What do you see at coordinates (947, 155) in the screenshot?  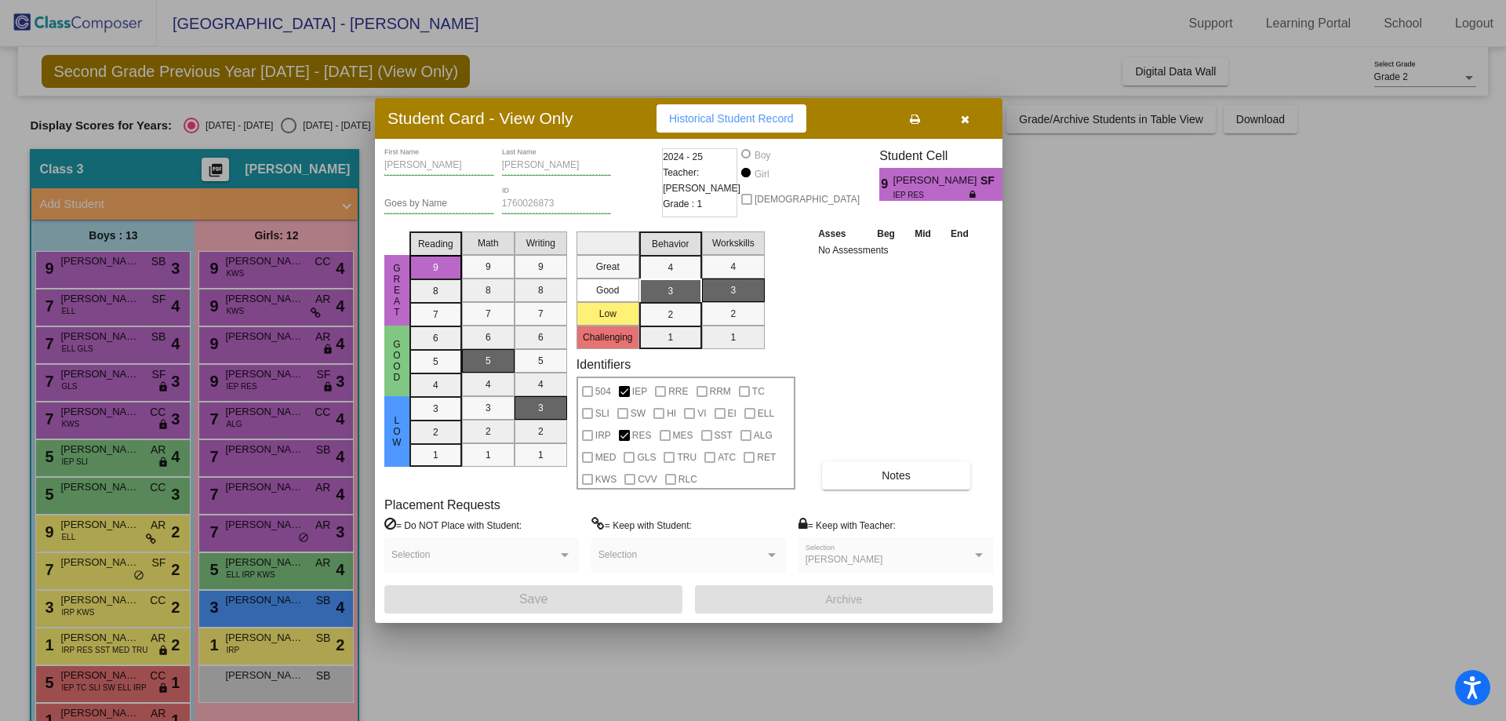 I see `h3: Student Cell` at bounding box center [947, 155].